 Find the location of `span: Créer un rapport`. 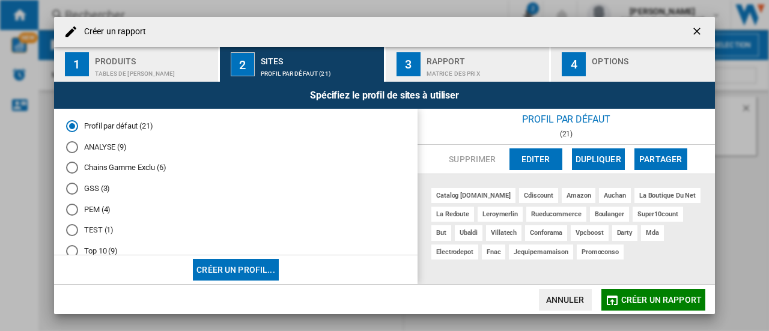

span: Créer un rapport is located at coordinates (661, 300).